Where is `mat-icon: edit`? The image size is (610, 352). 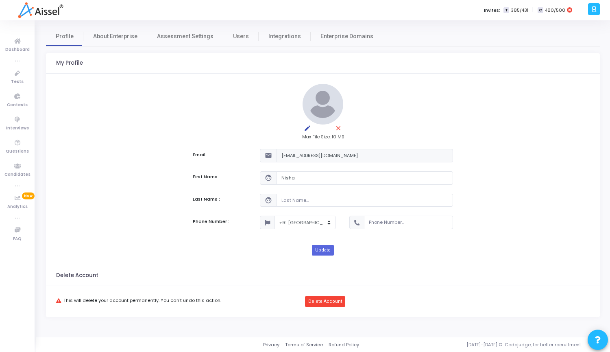 mat-icon: edit is located at coordinates (307, 129).